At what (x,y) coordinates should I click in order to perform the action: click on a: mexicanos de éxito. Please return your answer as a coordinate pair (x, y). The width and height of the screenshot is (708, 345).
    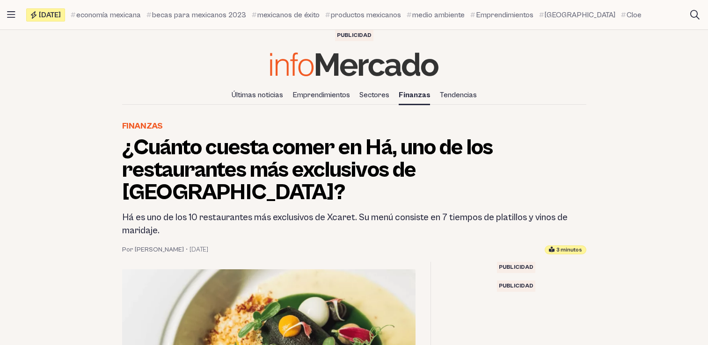
    Looking at the image, I should click on (286, 15).